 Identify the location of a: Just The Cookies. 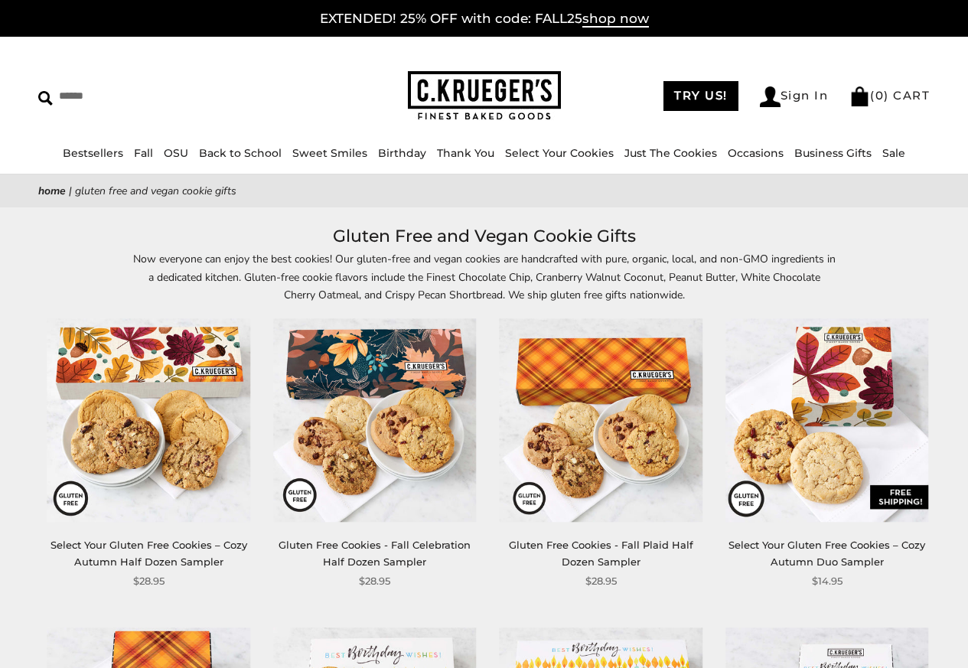
(671, 153).